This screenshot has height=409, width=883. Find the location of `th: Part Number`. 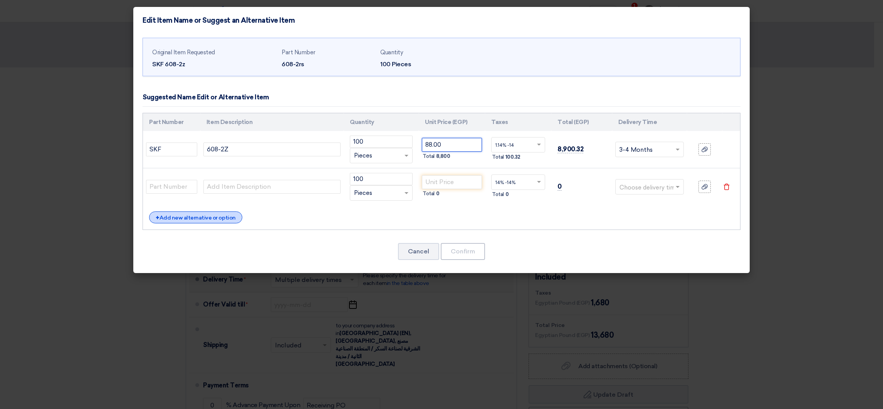

th: Part Number is located at coordinates (171, 122).